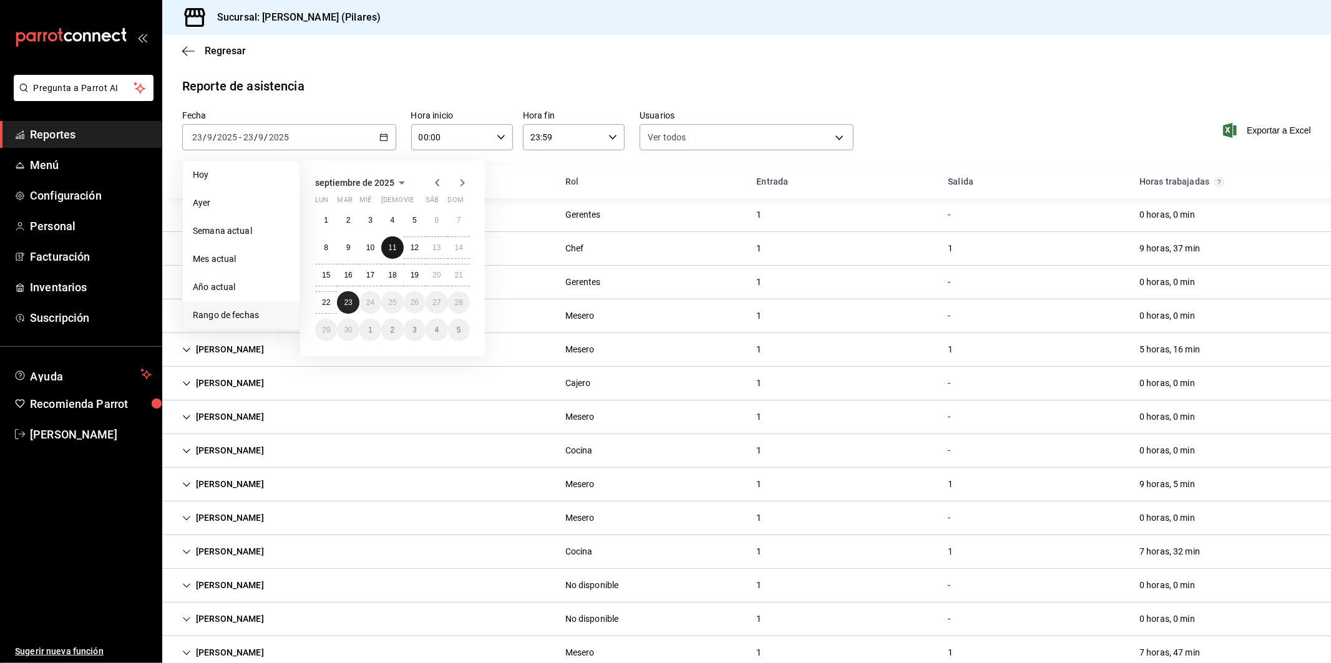  Describe the element at coordinates (321, 202) in the screenshot. I see `abbr: lunes` at that location.